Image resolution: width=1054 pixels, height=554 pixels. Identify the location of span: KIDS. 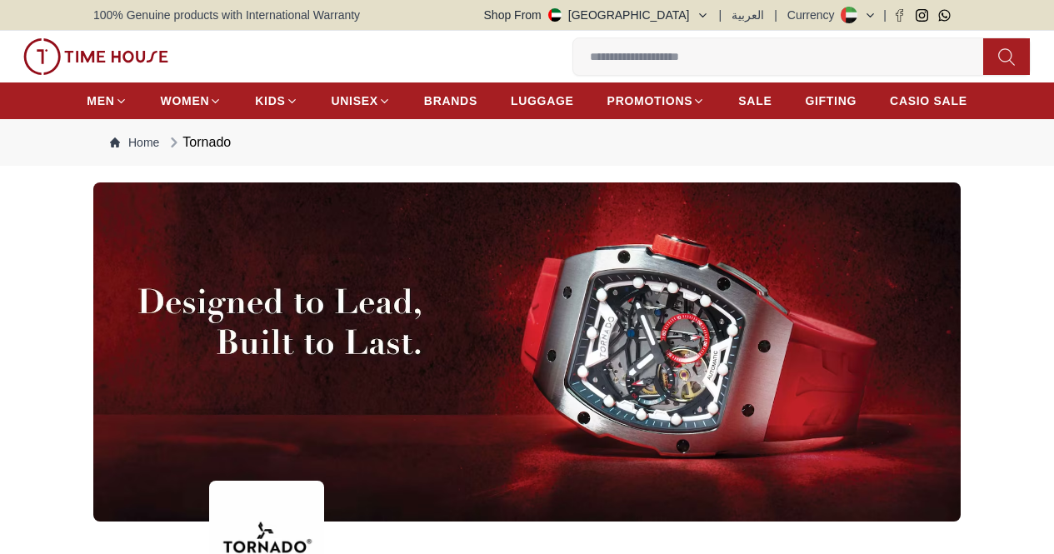
(270, 101).